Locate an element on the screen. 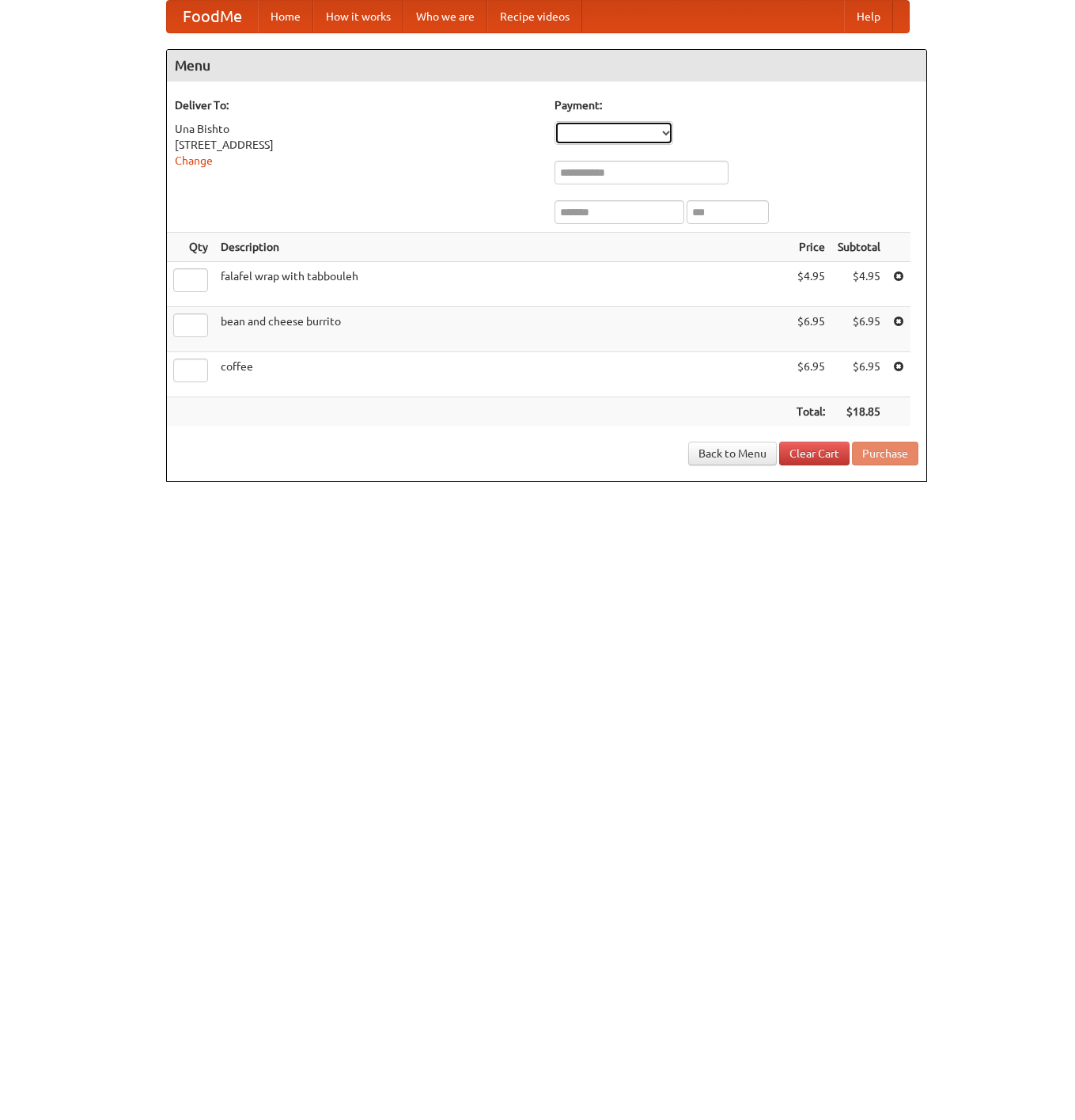 The image size is (1075, 1120). a: Back to Menu is located at coordinates (732, 454).